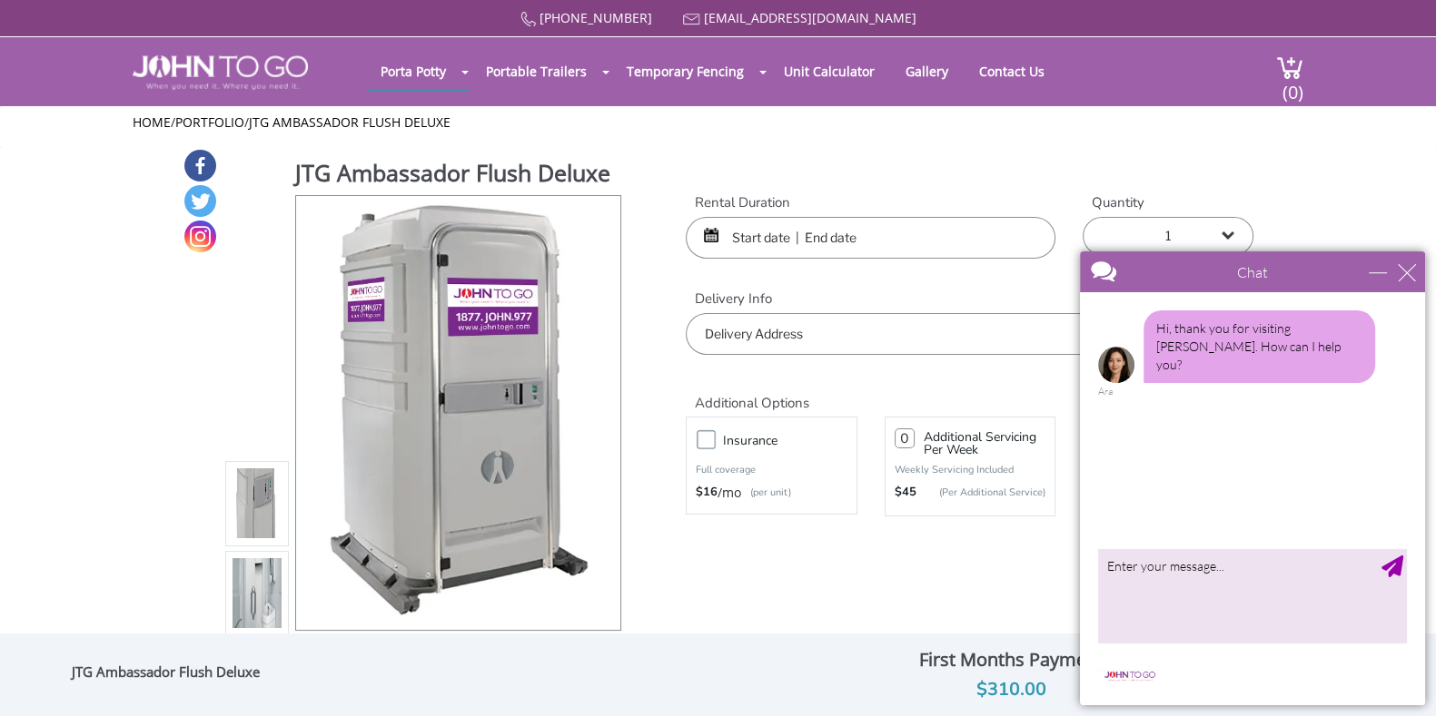 The width and height of the screenshot is (1436, 716). I want to click on img: Ara avatar image., so click(47, 124).